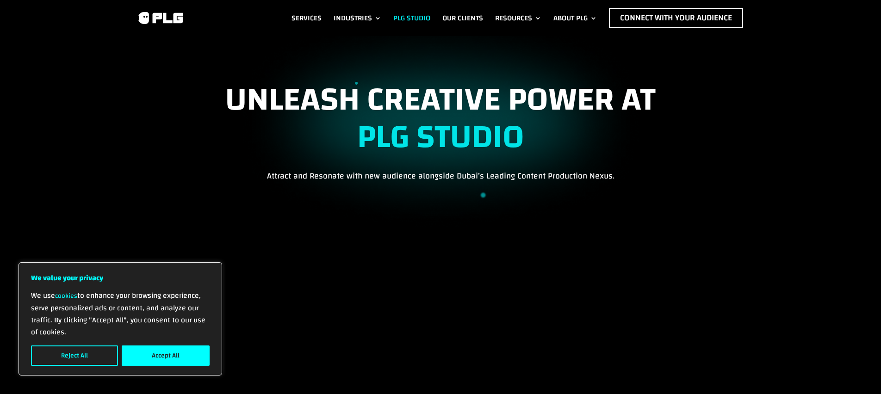 This screenshot has width=881, height=394. Describe the element at coordinates (66, 296) in the screenshot. I see `a: cookies` at that location.